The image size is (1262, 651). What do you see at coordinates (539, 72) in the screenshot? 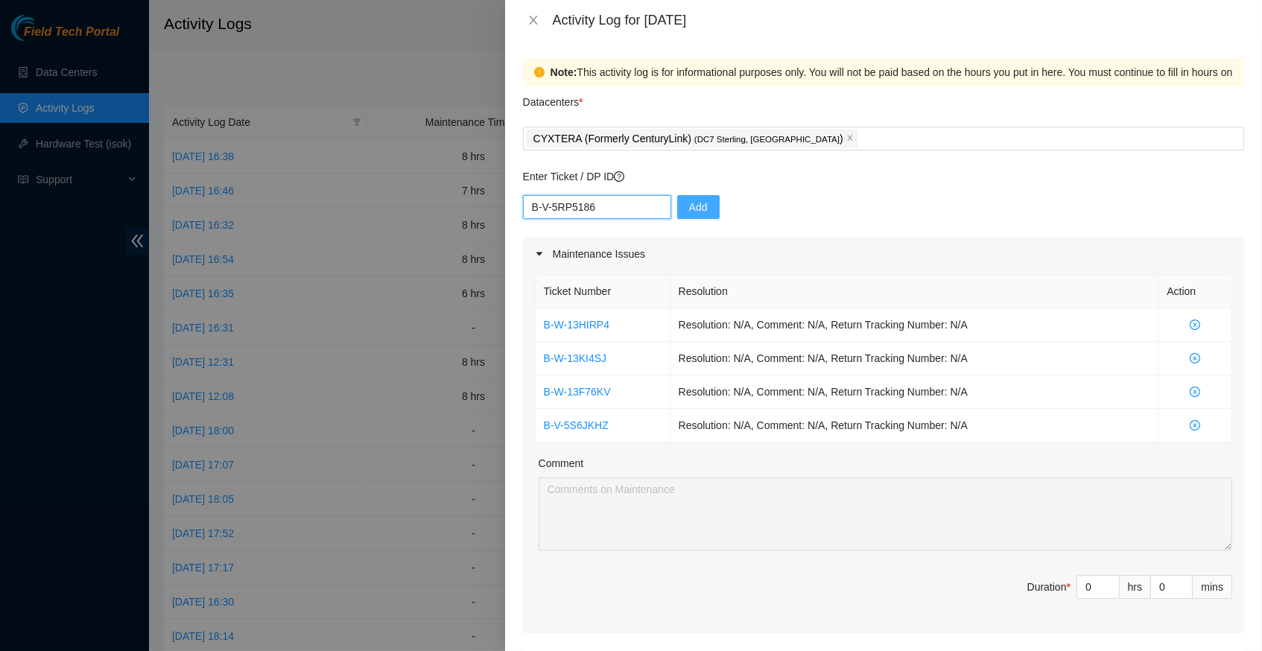
I see `span: exclamation-circle` at bounding box center [539, 72].